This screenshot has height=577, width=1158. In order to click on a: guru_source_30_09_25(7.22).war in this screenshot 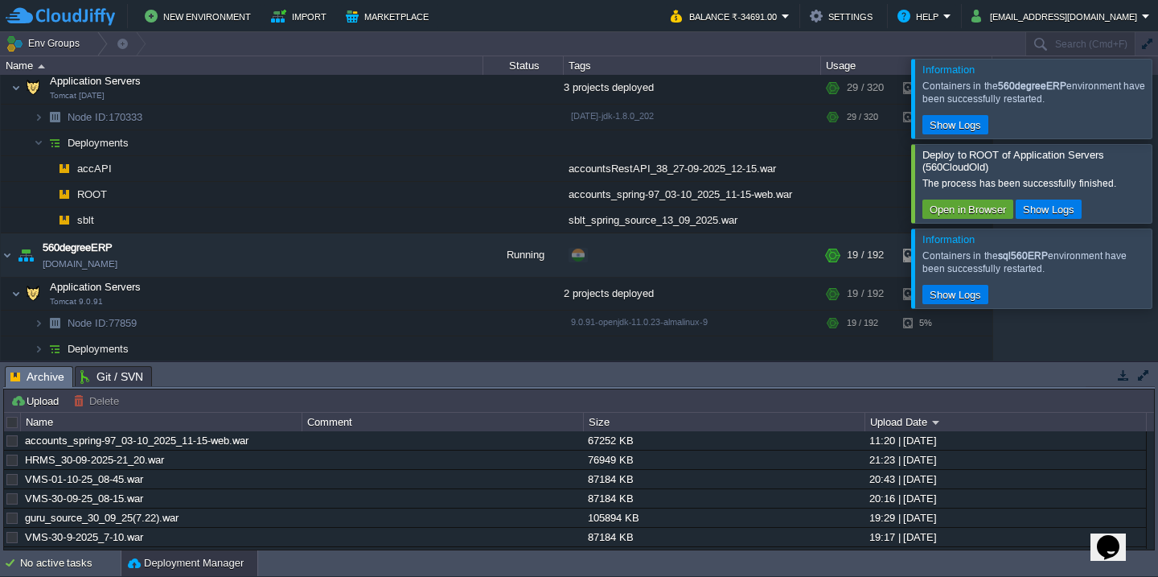, I will do `click(101, 517)`.